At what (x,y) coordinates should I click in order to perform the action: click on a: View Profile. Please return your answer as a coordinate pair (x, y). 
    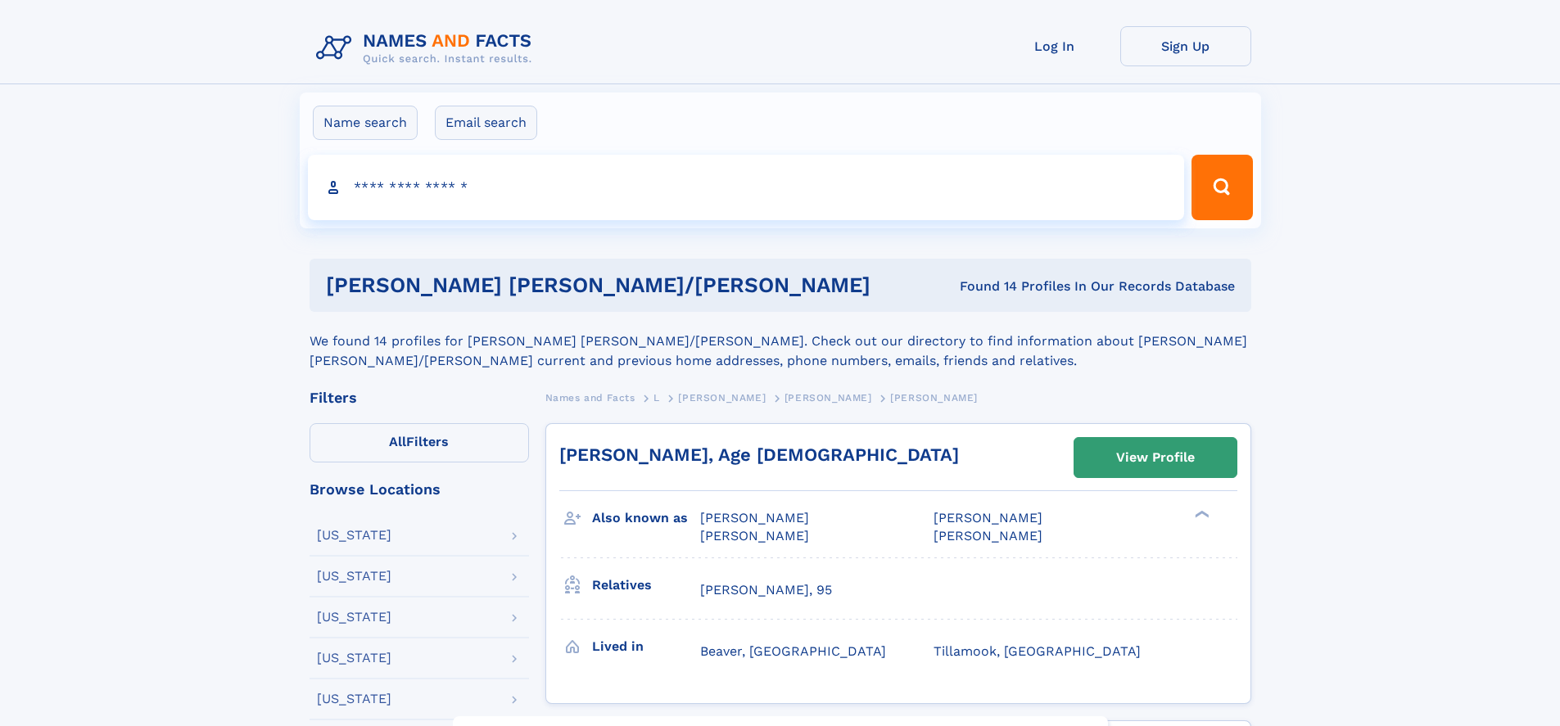
    Looking at the image, I should click on (1156, 458).